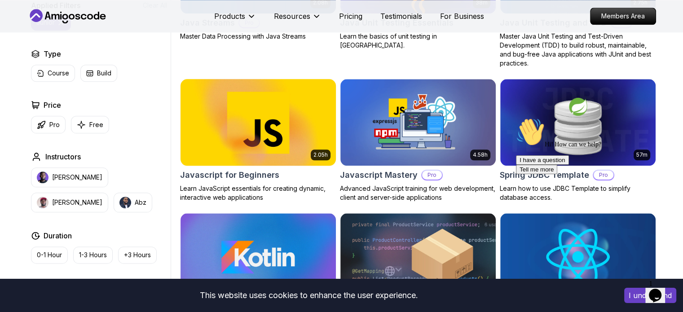  I want to click on div: This website uses cookies to enhance the user experience., so click(308, 295).